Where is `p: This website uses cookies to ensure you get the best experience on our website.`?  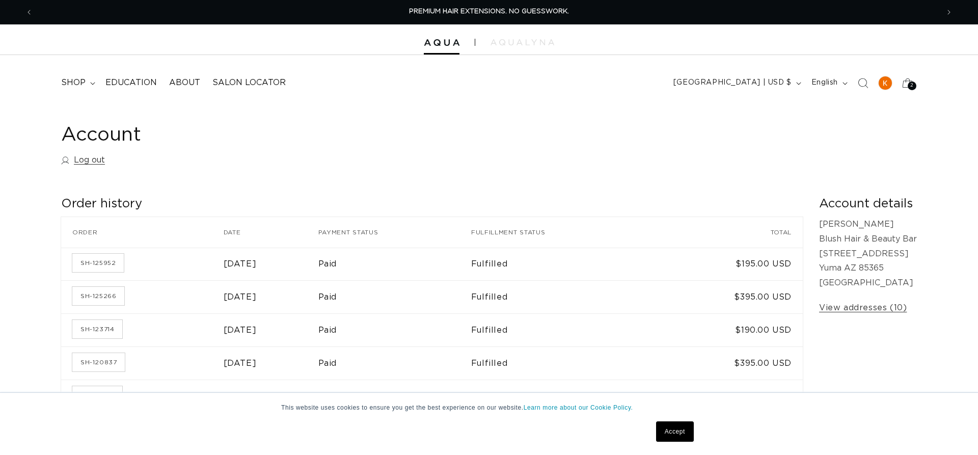
p: This website uses cookies to ensure you get the best experience on our website. is located at coordinates (489, 408).